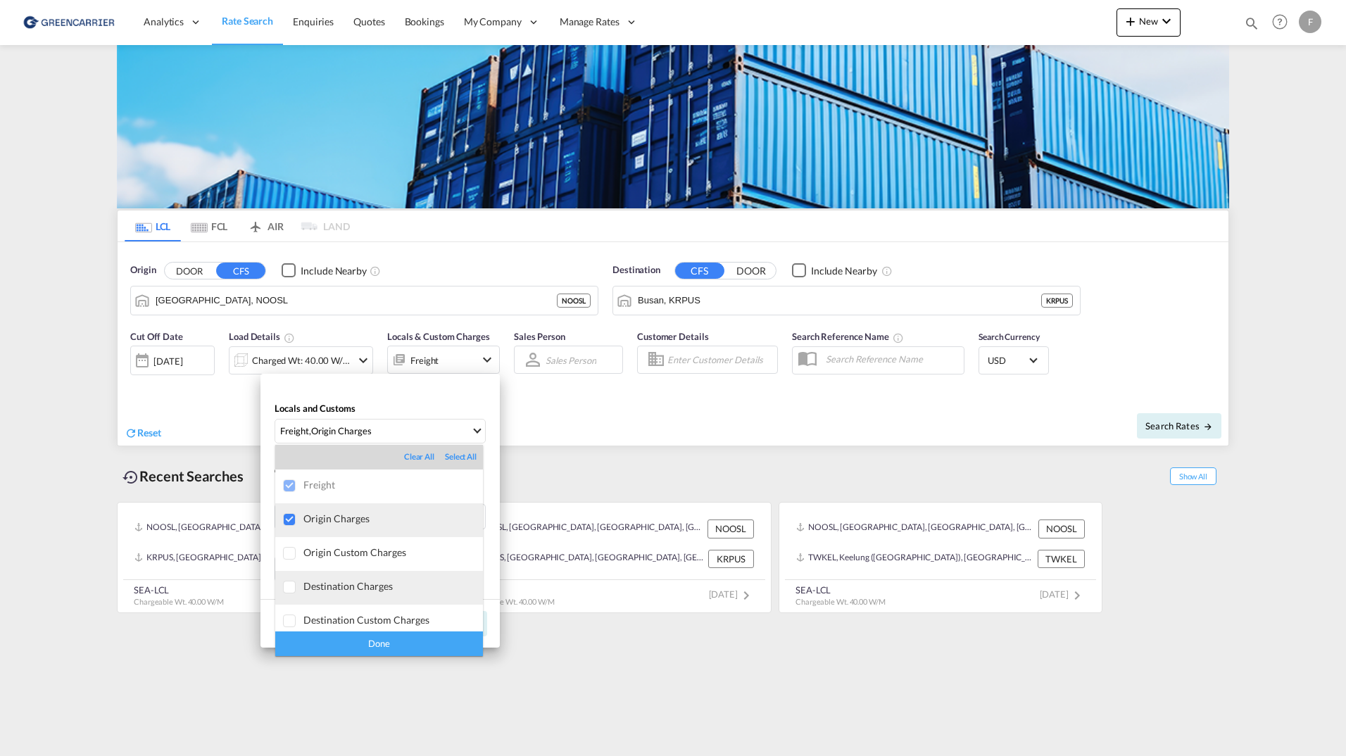 The image size is (1346, 756). I want to click on div: Select All, so click(460, 457).